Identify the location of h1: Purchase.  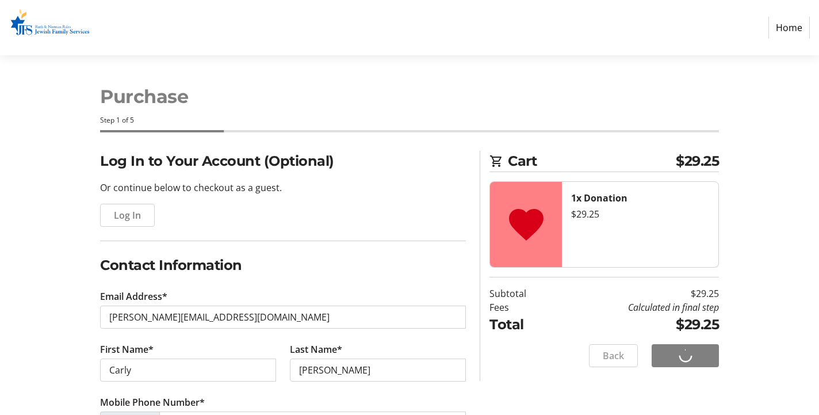
(410, 97).